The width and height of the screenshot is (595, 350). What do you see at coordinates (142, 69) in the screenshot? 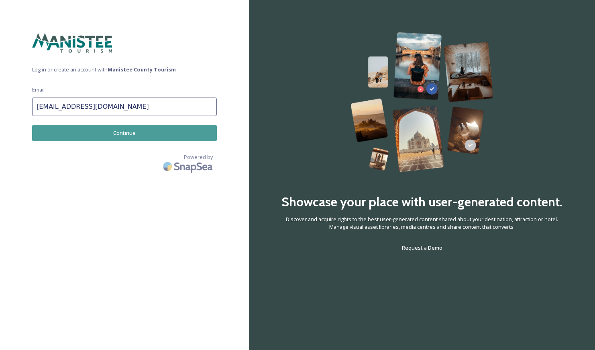
I see `strong: Manistee County Tourism` at bounding box center [142, 69].